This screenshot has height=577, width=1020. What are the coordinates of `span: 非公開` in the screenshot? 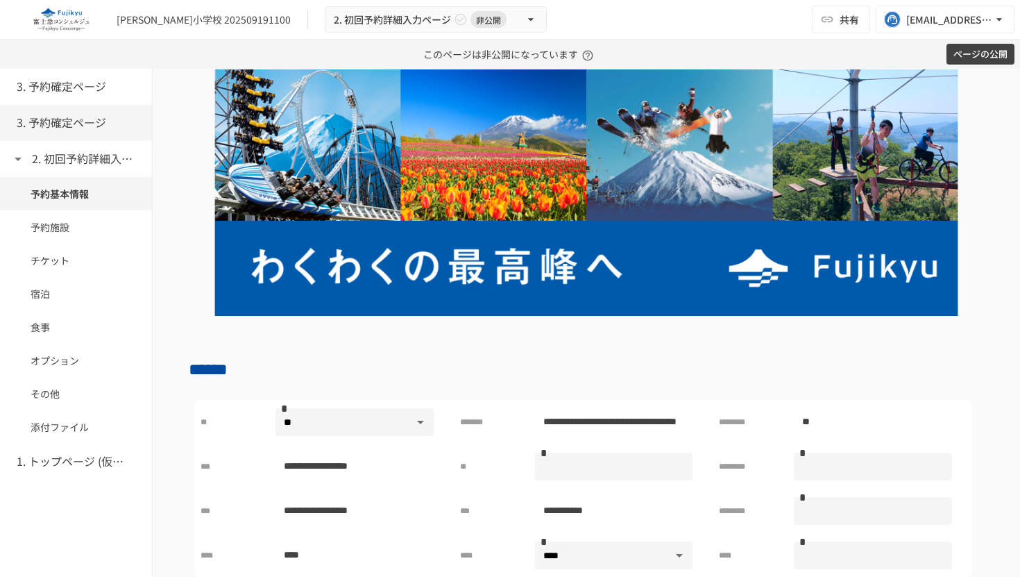 It's located at (489, 19).